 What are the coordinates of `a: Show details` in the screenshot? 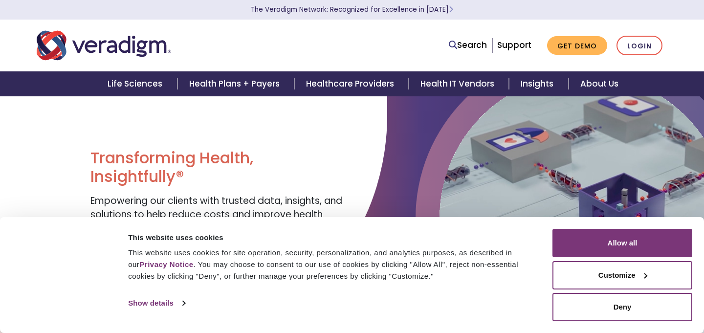 It's located at (156, 303).